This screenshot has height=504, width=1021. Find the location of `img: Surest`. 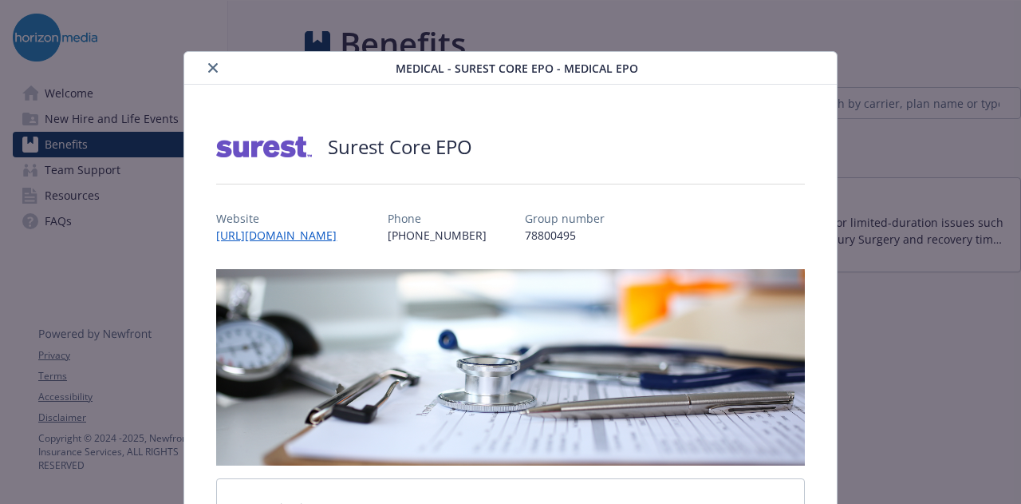

img: Surest is located at coordinates (264, 147).